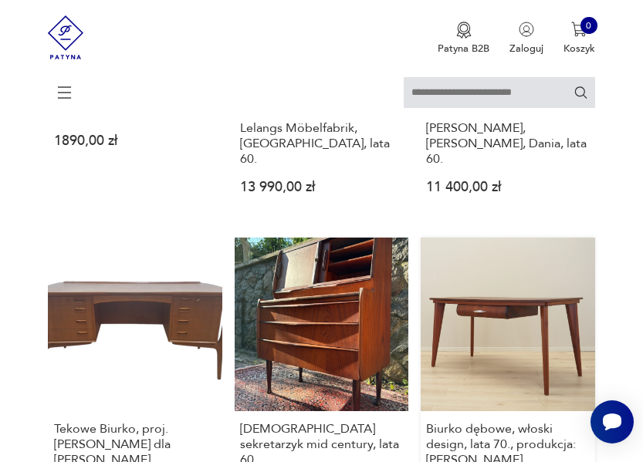 The height and width of the screenshot is (462, 643). Describe the element at coordinates (135, 141) in the screenshot. I see `p: 1890,00 zł` at that location.